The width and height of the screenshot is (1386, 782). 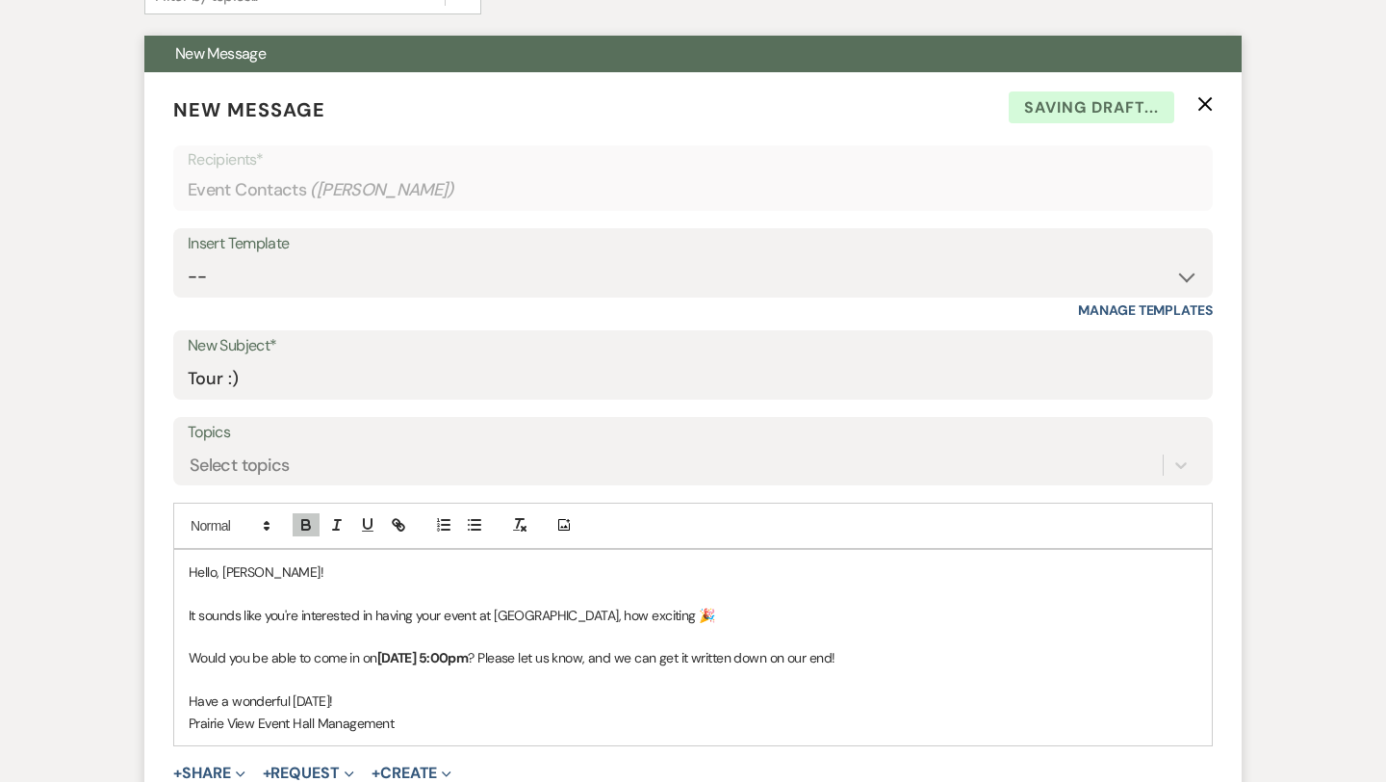 What do you see at coordinates (308, 773) in the screenshot?
I see `button: Request` at bounding box center [308, 773].